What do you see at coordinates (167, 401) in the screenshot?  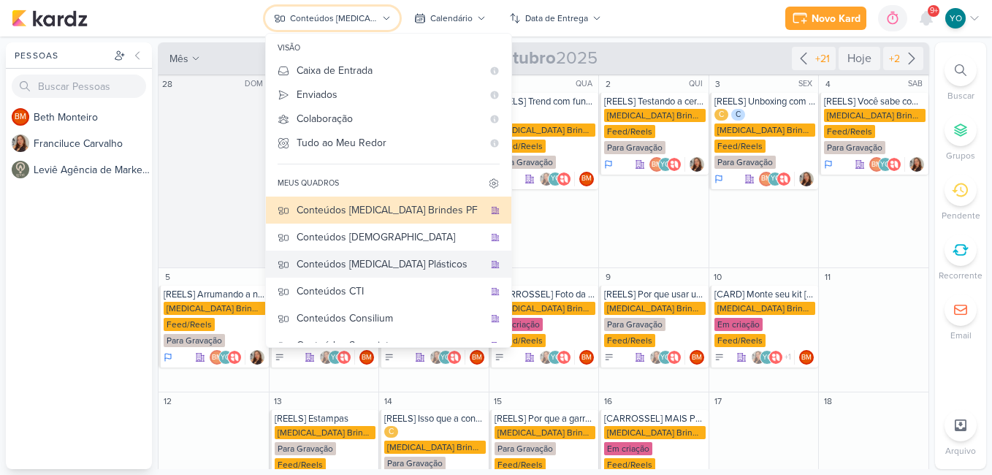 I see `div: 12` at bounding box center [167, 401].